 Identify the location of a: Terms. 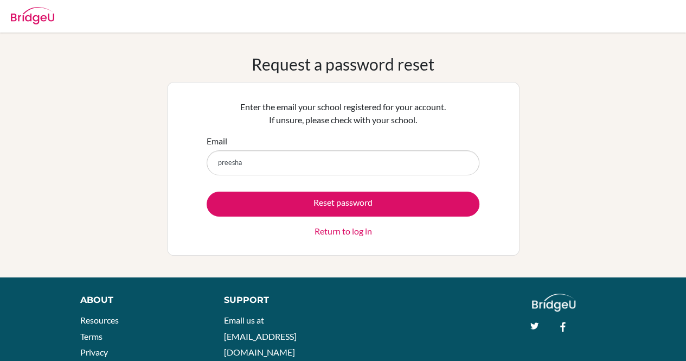
(91, 336).